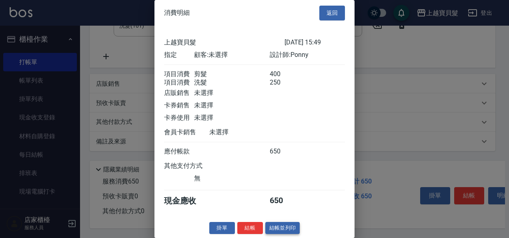  I want to click on div: 卡券銷售, so click(179, 105).